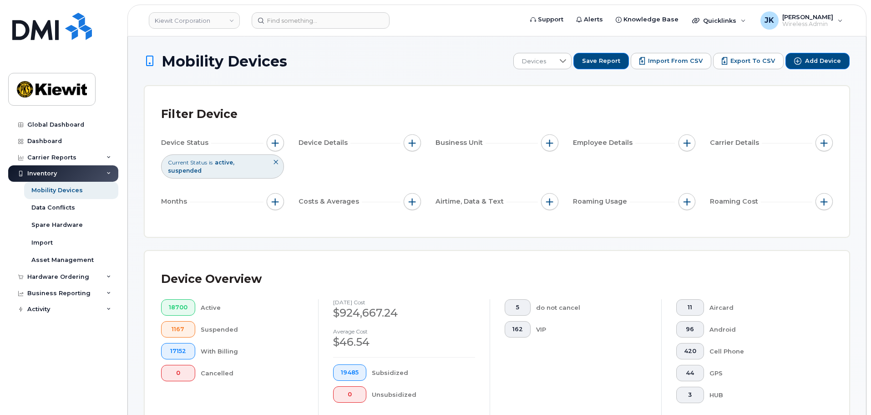 The width and height of the screenshot is (871, 415). Describe the element at coordinates (690, 373) in the screenshot. I see `button: 44` at that location.